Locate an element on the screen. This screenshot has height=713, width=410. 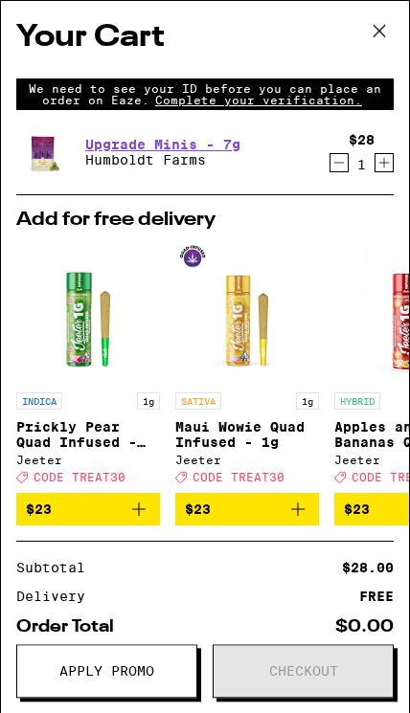
h2: Your Cart is located at coordinates (205, 37).